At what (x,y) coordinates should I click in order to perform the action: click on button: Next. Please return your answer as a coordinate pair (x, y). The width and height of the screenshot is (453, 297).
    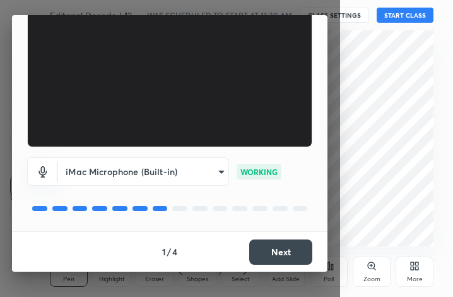
    Looking at the image, I should click on (281, 252).